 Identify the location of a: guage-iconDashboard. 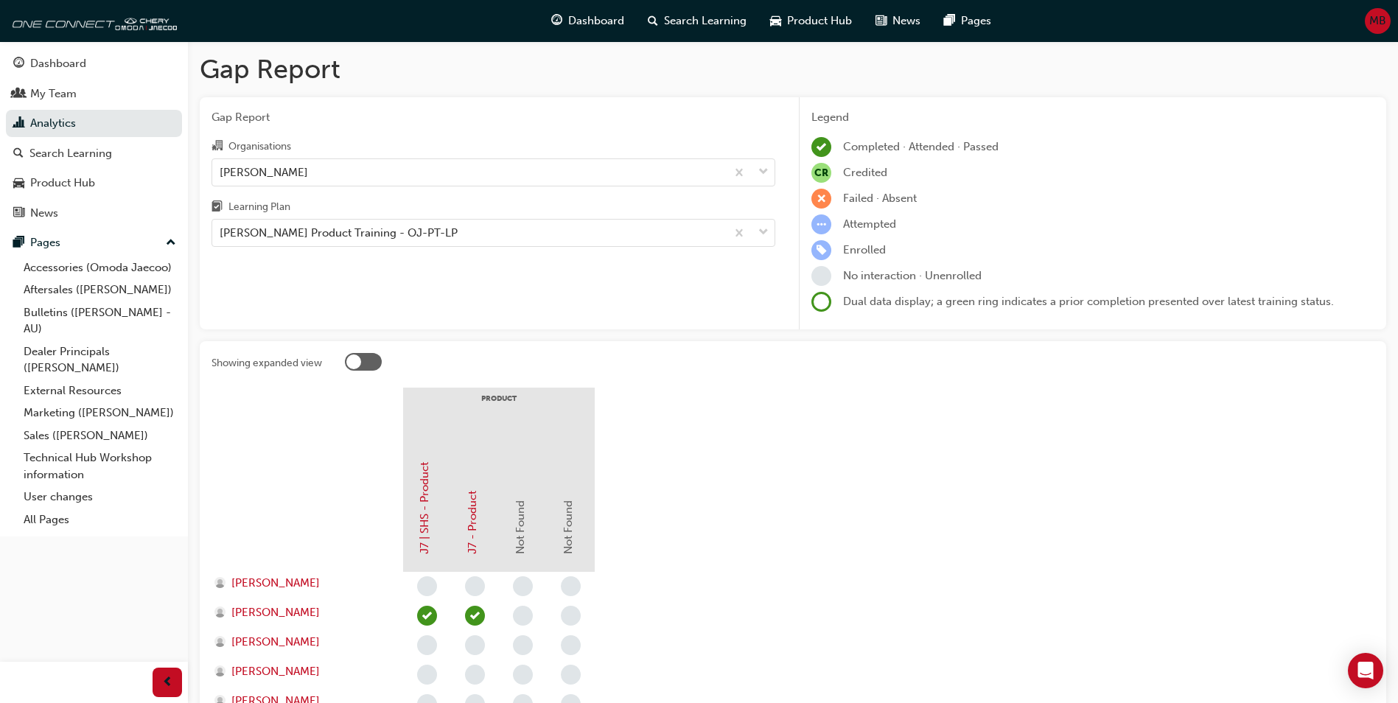
(587, 21).